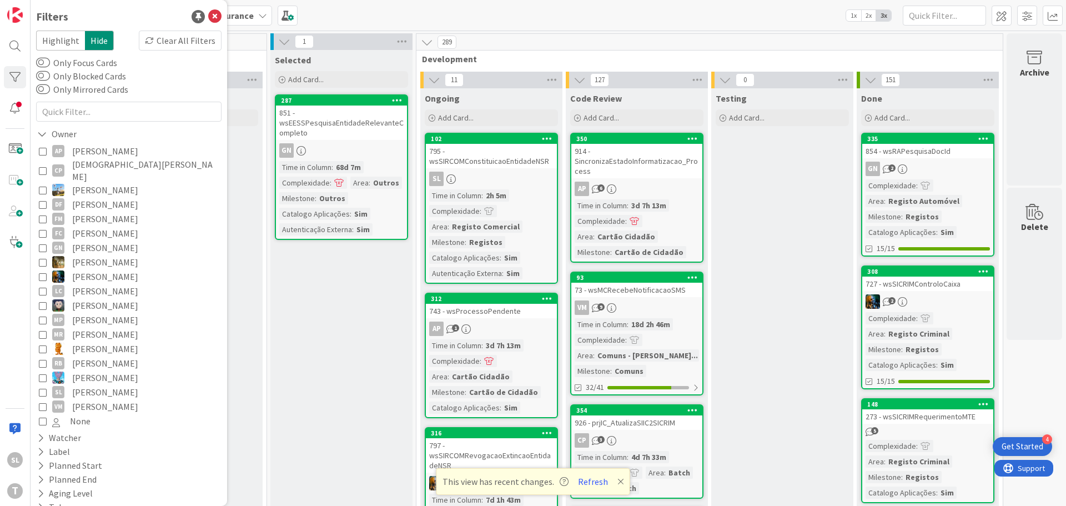  I want to click on div: Archive, so click(1035, 72).